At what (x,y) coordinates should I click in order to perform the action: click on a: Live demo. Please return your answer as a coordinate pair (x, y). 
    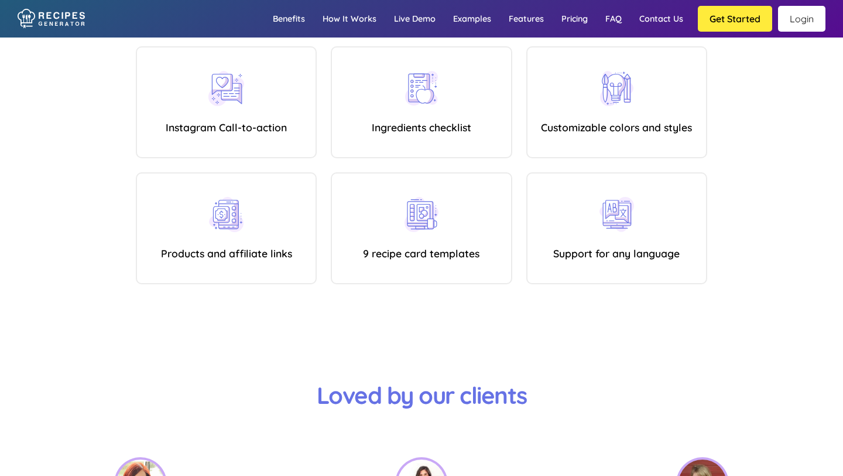
    Looking at the image, I should click on (415, 19).